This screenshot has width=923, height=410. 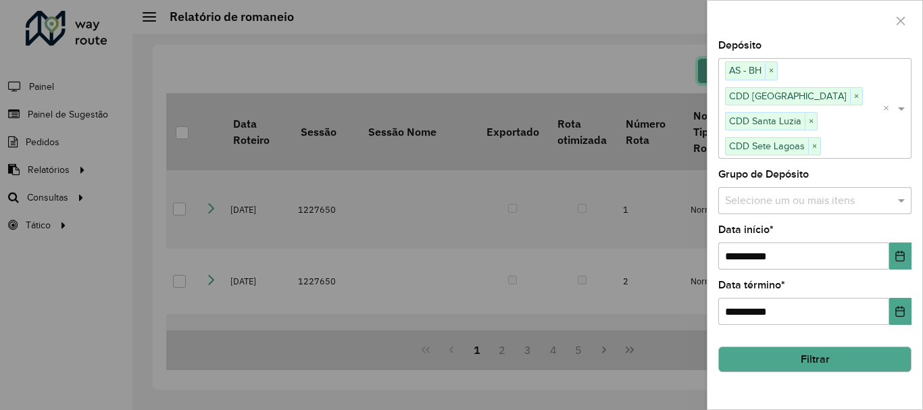 What do you see at coordinates (767, 146) in the screenshot?
I see `span: CDD Sete Lagoas` at bounding box center [767, 146].